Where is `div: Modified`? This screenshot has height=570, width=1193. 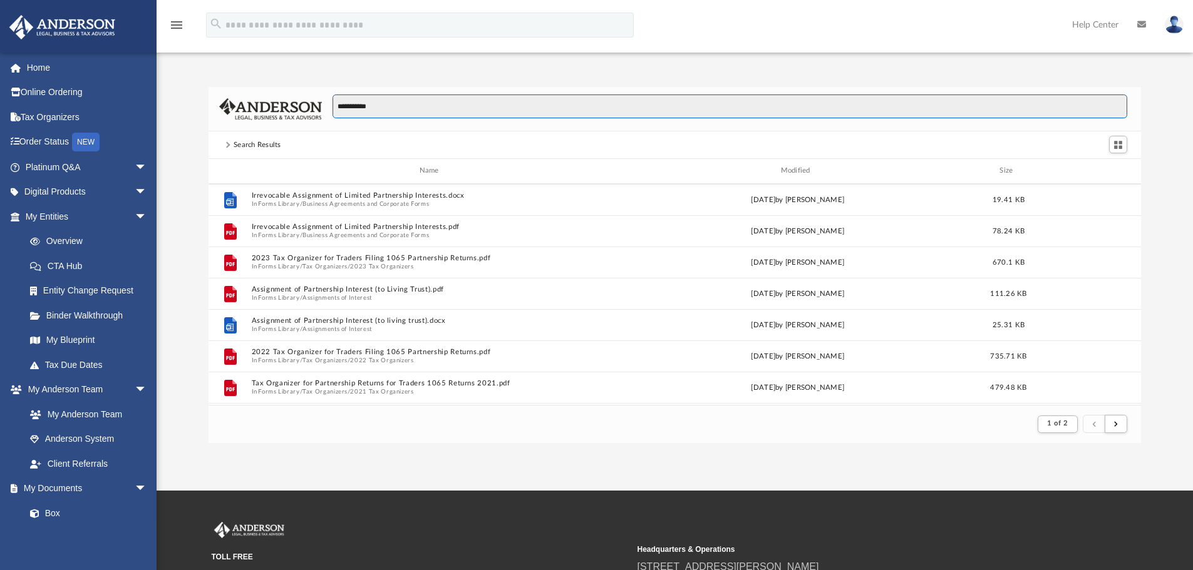
div: Modified is located at coordinates (797, 171).